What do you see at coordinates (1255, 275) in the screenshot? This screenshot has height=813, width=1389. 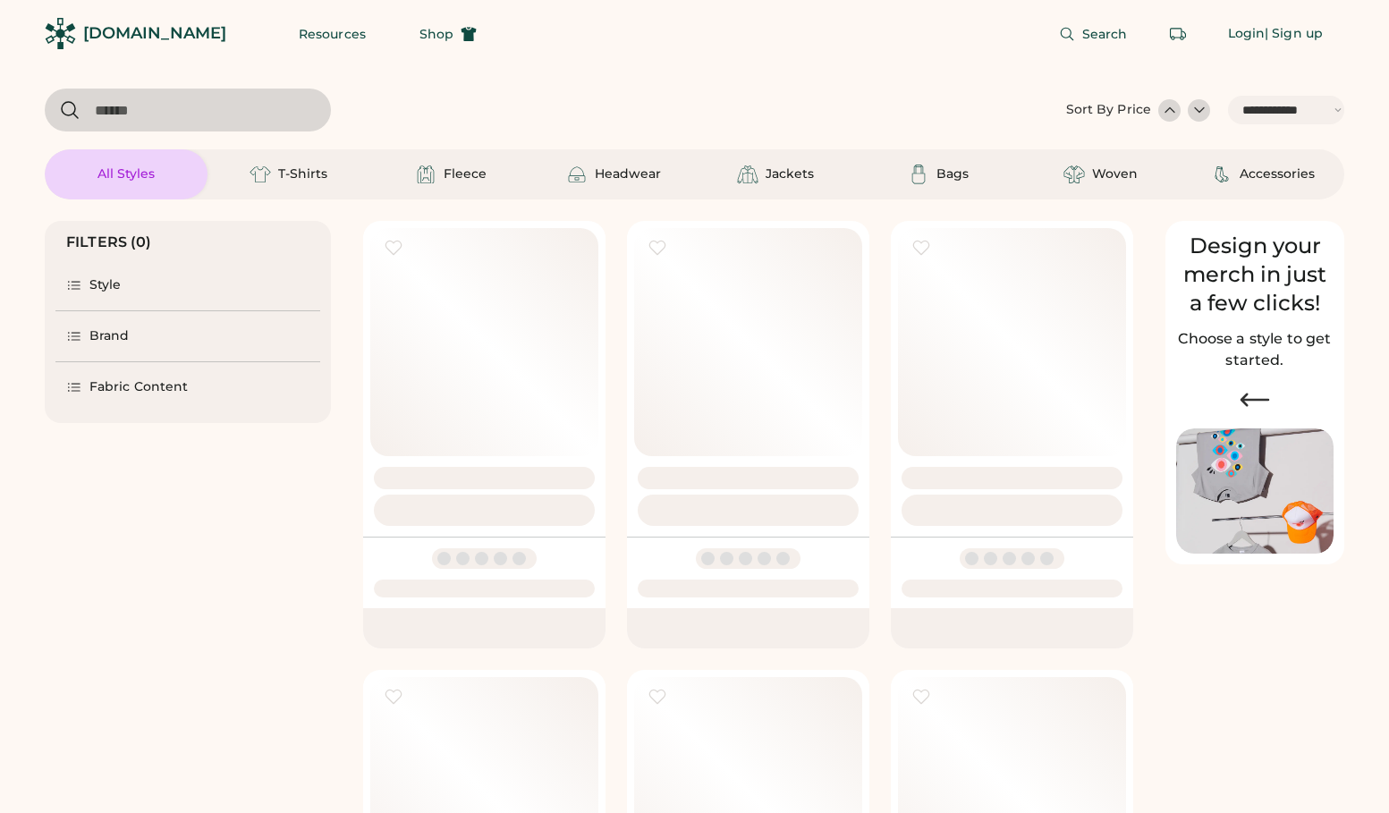 I see `div: Design your merch in just a few clicks!` at bounding box center [1255, 275].